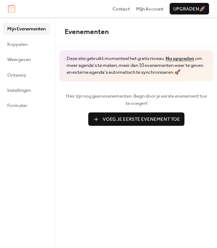 The width and height of the screenshot is (217, 248). Describe the element at coordinates (189, 9) in the screenshot. I see `span: Upgraden 🚀` at that location.